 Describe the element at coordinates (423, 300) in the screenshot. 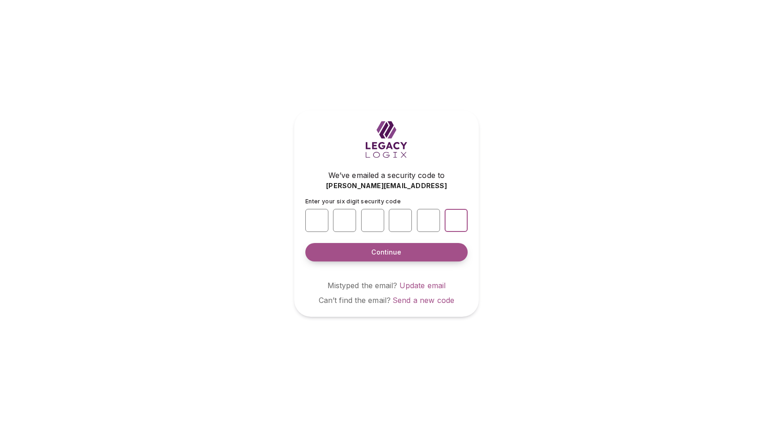

I see `span: Send a new code` at that location.